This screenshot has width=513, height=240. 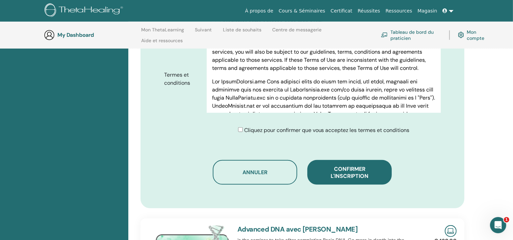 I want to click on a: À propos de, so click(x=259, y=11).